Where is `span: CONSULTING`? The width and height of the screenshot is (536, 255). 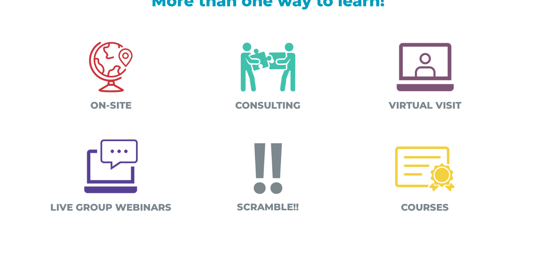
span: CONSULTING is located at coordinates (268, 105).